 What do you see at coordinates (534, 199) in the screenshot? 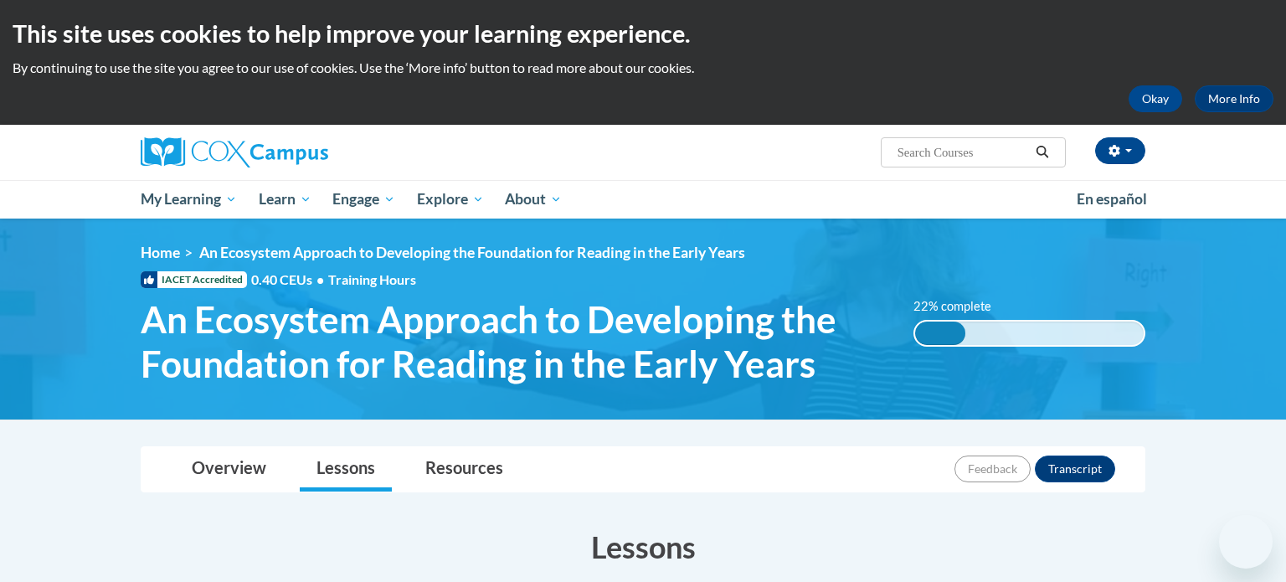
I see `a: About` at bounding box center [534, 199].